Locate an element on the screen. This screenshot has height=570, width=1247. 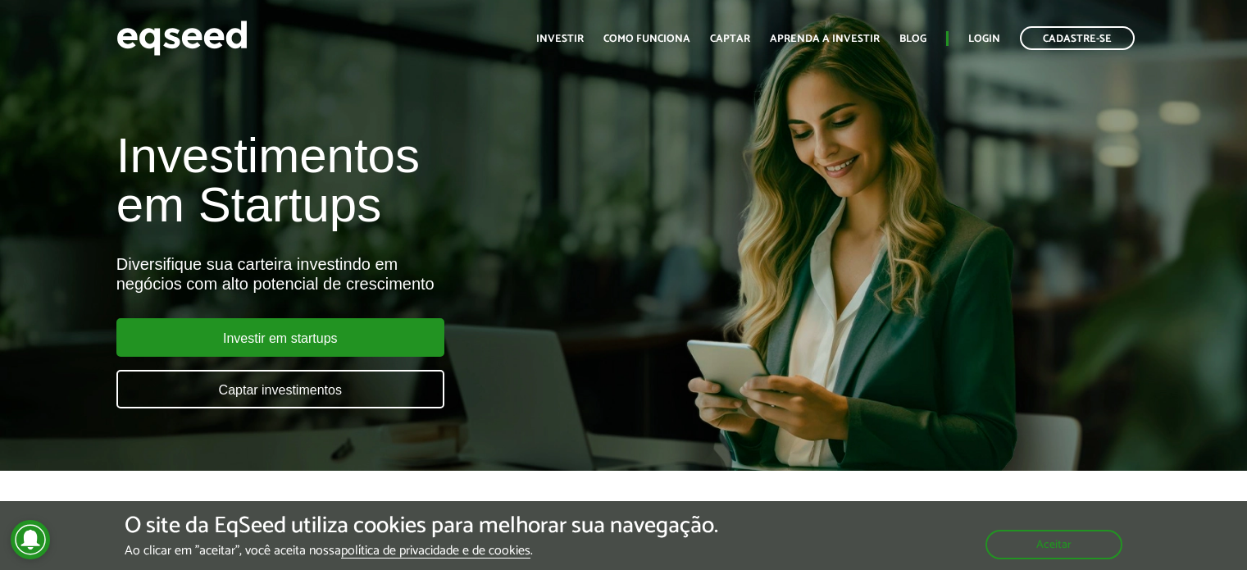
h5: O site da EqSeed utiliza cookies para melhorar sua navegação. is located at coordinates (421, 526).